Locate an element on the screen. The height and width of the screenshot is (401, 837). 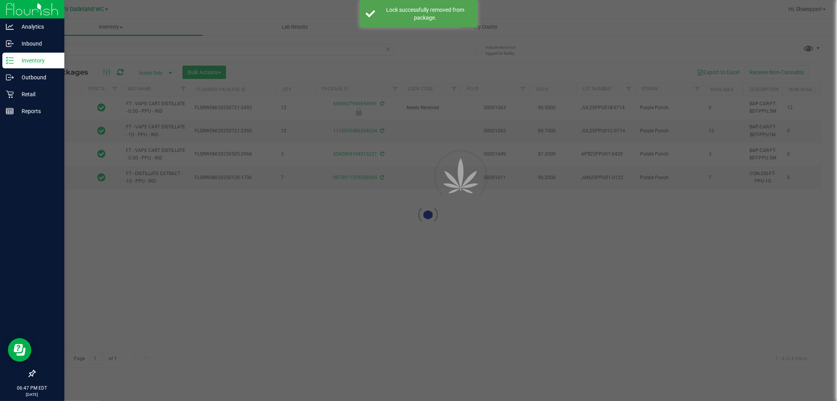
p: Inbound is located at coordinates (37, 44).